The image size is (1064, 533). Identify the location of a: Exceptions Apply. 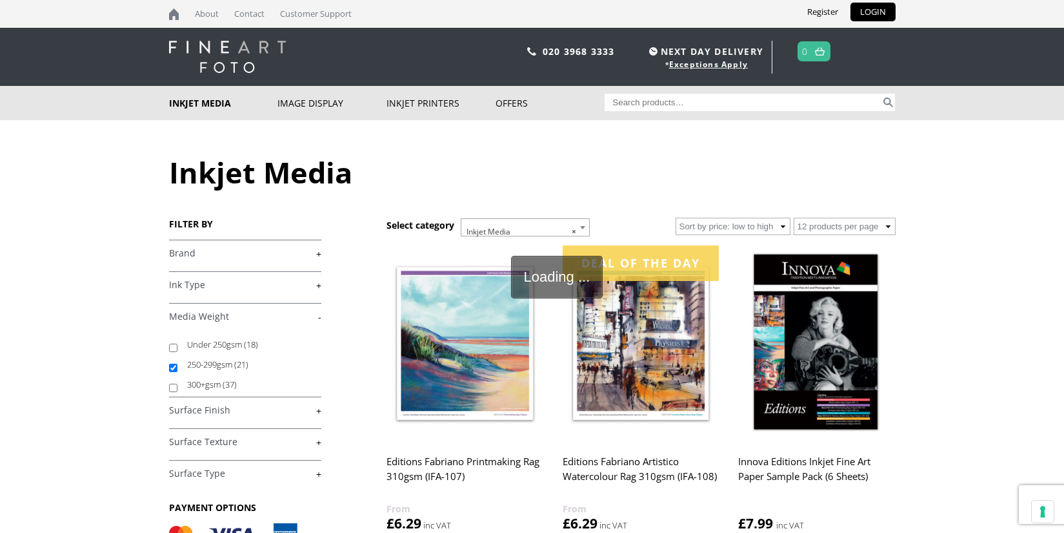
(709, 64).